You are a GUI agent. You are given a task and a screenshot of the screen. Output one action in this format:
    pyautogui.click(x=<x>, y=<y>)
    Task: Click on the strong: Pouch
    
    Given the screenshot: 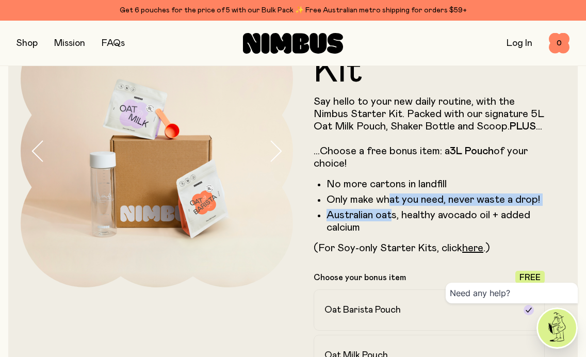 What is the action you would take?
    pyautogui.click(x=480, y=151)
    